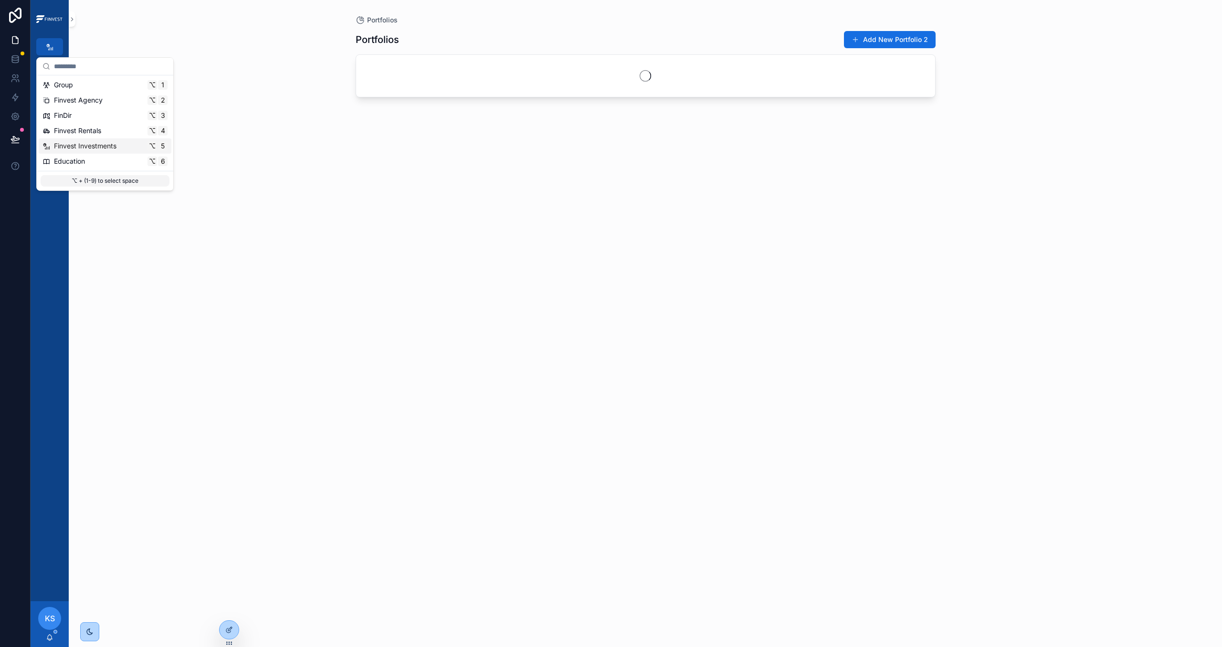  Describe the element at coordinates (50, 83) in the screenshot. I see `div: scrollable content` at that location.